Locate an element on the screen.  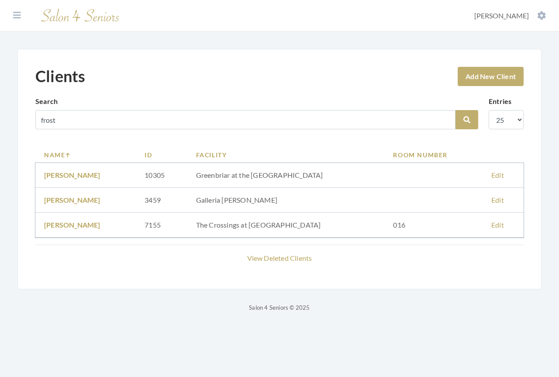
a: Name is located at coordinates (86, 155).